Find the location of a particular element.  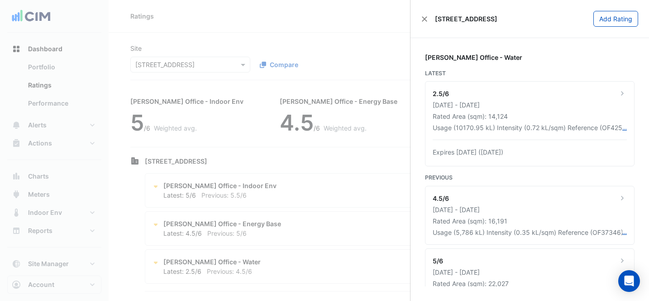

div: Previous is located at coordinates (530, 177).